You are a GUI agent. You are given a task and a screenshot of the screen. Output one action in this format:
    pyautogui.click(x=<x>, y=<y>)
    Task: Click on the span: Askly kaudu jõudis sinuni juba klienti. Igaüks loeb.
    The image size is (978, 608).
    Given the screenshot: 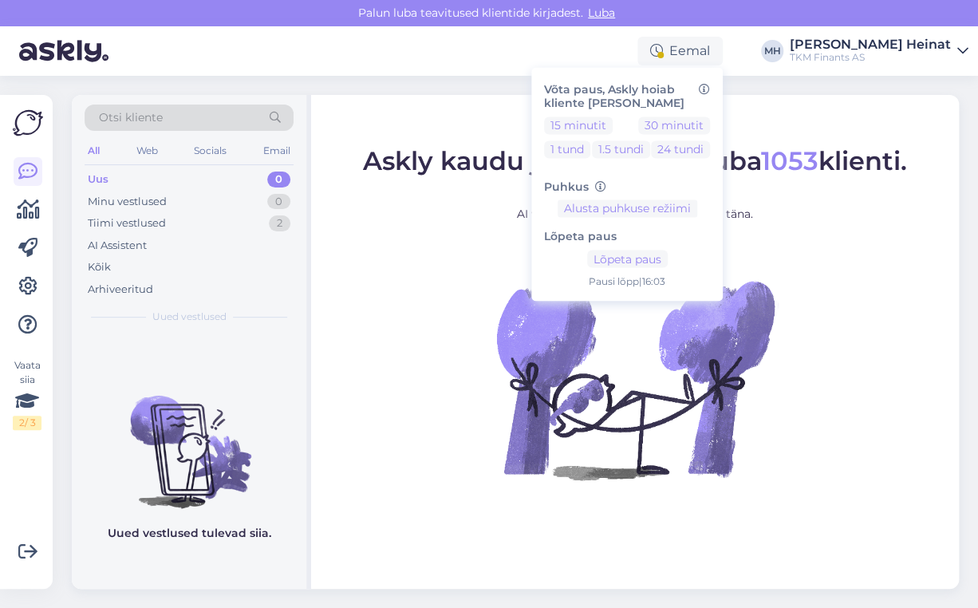 What is the action you would take?
    pyautogui.click(x=635, y=174)
    